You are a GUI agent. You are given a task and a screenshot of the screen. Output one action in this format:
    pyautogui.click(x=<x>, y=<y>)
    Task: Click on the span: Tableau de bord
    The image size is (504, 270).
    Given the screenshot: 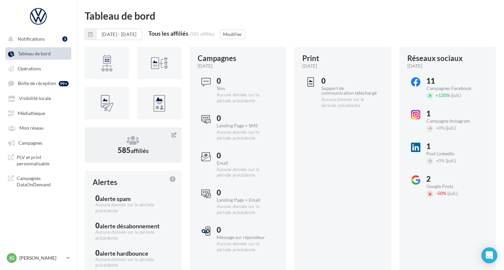 What is the action you would take?
    pyautogui.click(x=34, y=54)
    